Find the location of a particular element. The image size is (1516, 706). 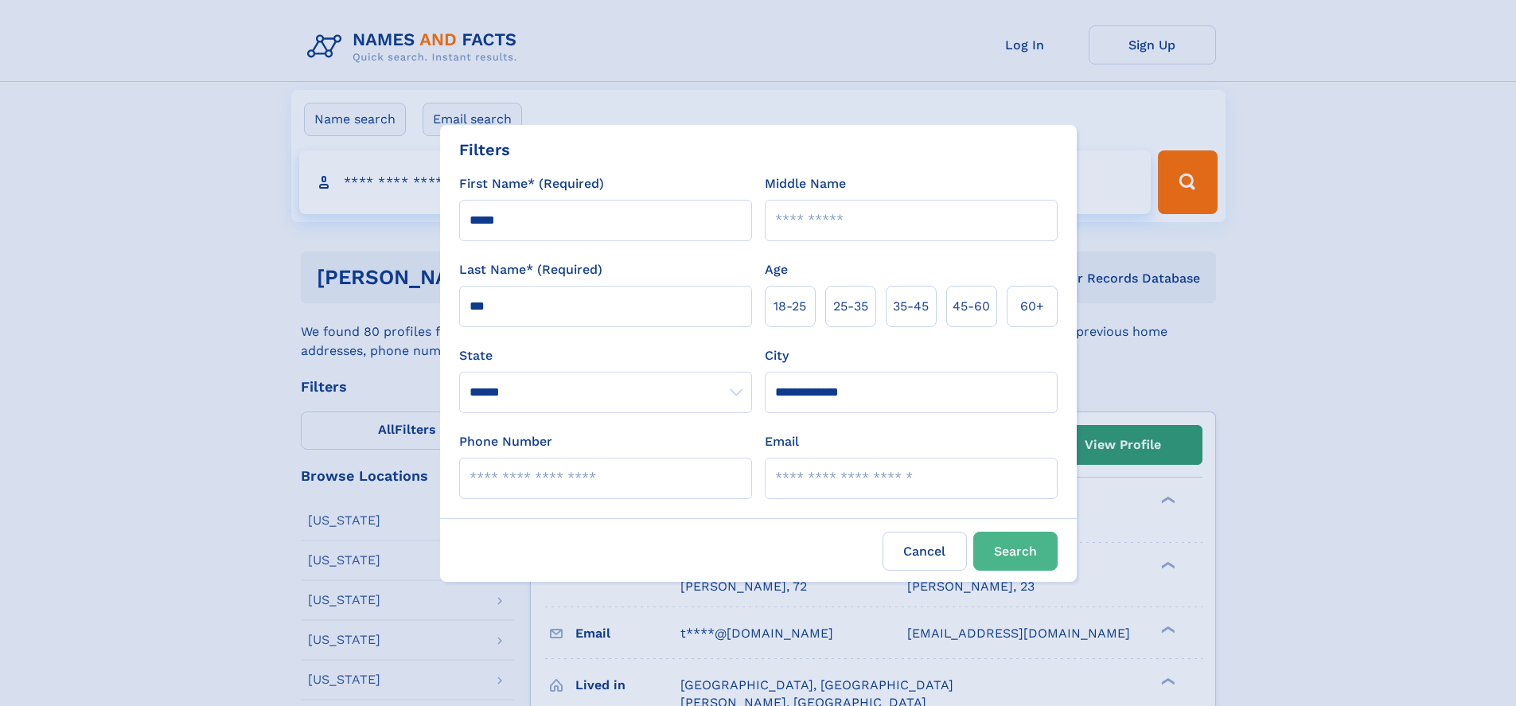

div: Filters is located at coordinates (485, 150).